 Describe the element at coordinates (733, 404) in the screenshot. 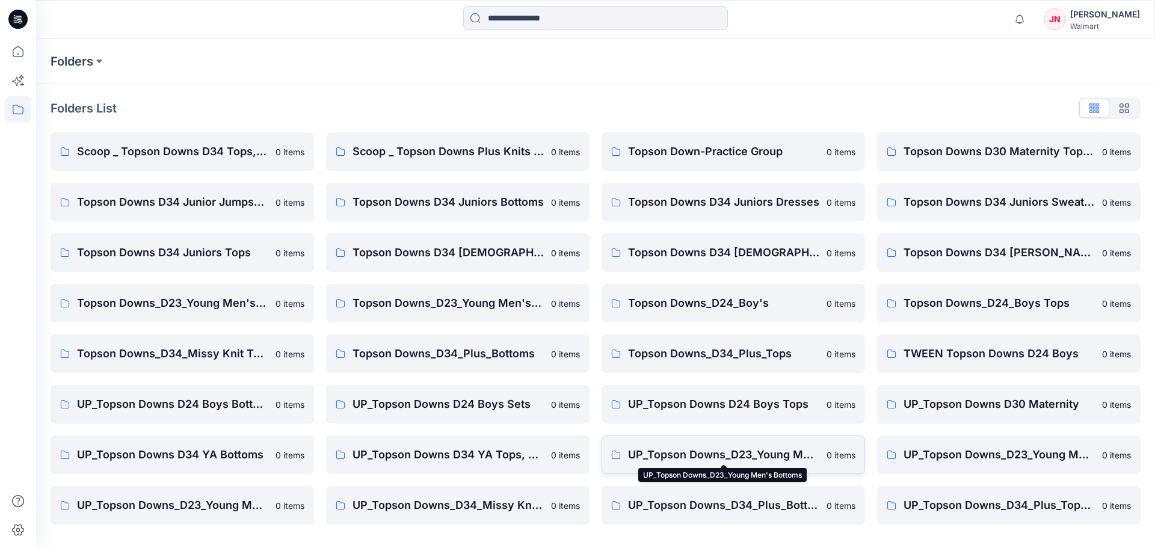

I see `a: UP_Topson Downs D24 Boys Tops0 items` at that location.